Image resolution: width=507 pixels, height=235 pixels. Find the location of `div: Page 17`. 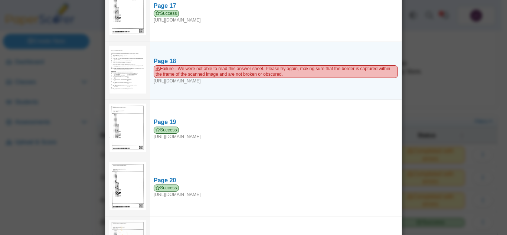

div: Page 17 is located at coordinates (276, 6).